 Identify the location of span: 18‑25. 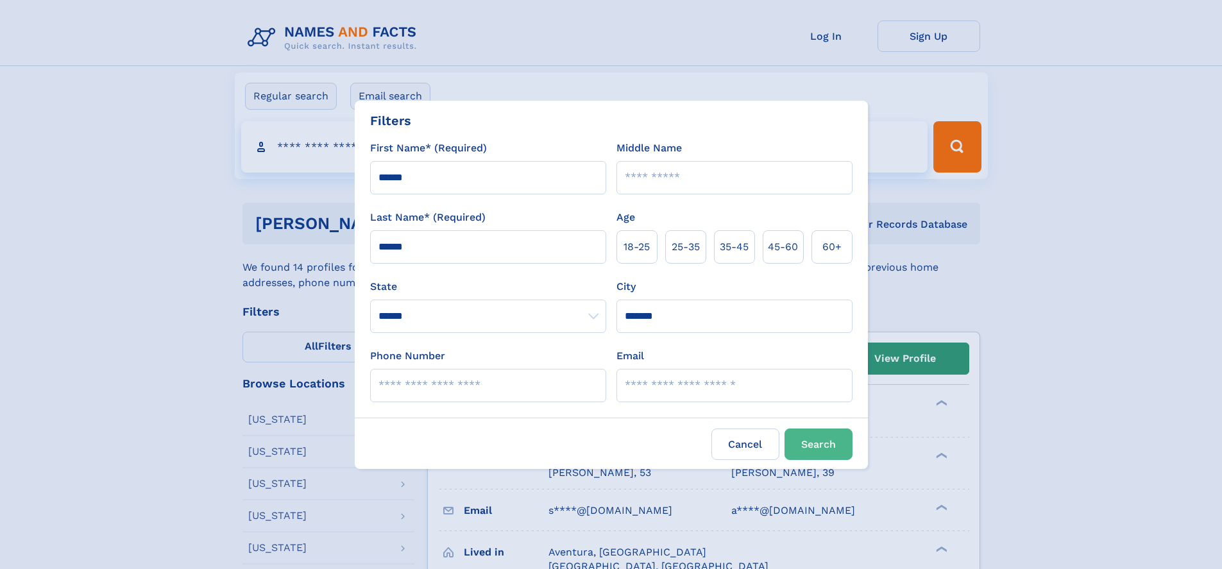
(636, 247).